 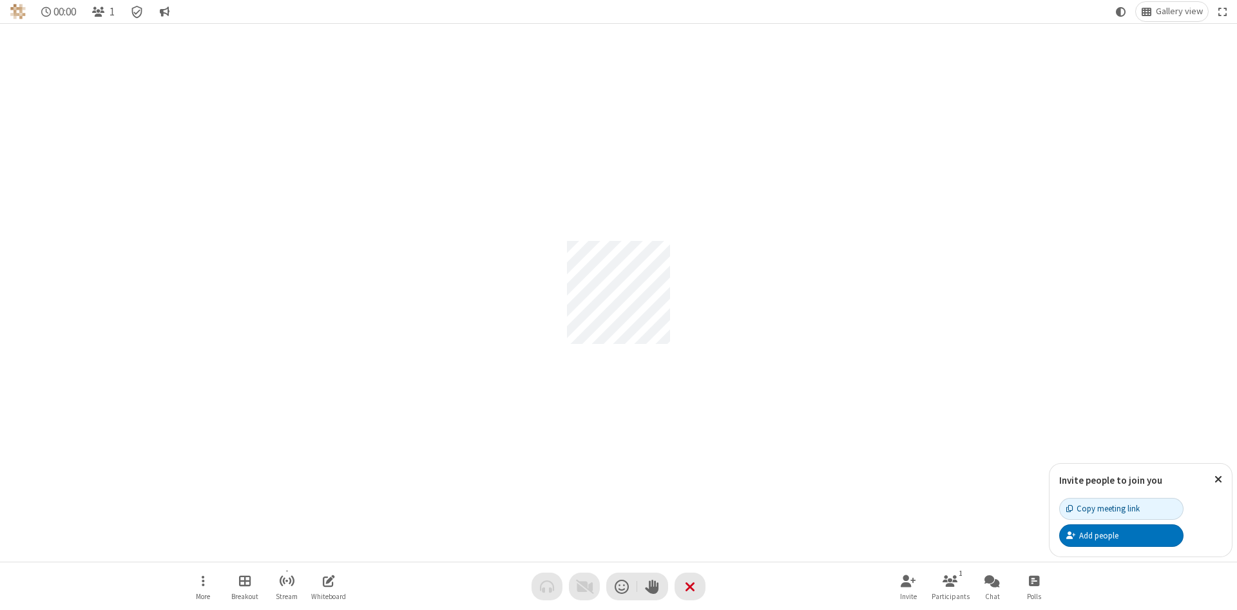 I want to click on button: Manage Breakout Rooms, so click(x=245, y=586).